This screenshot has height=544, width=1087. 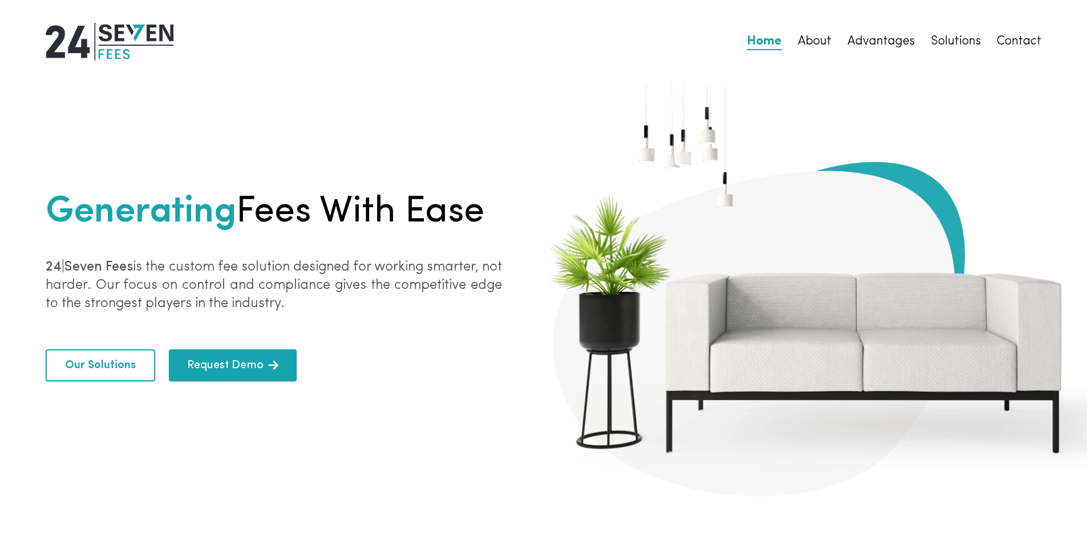 I want to click on a: Solutions, so click(x=956, y=42).